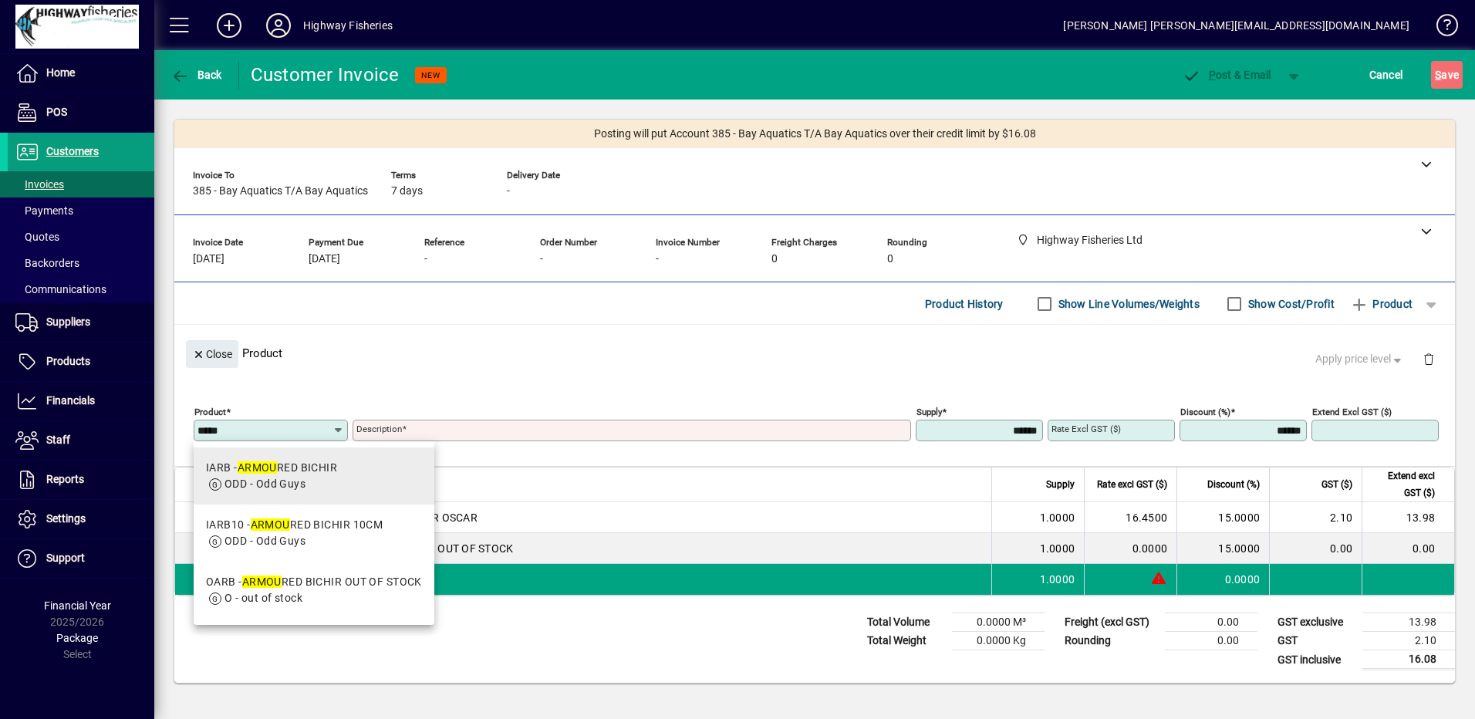 Image resolution: width=1475 pixels, height=719 pixels. What do you see at coordinates (68, 361) in the screenshot?
I see `span: Products` at bounding box center [68, 361].